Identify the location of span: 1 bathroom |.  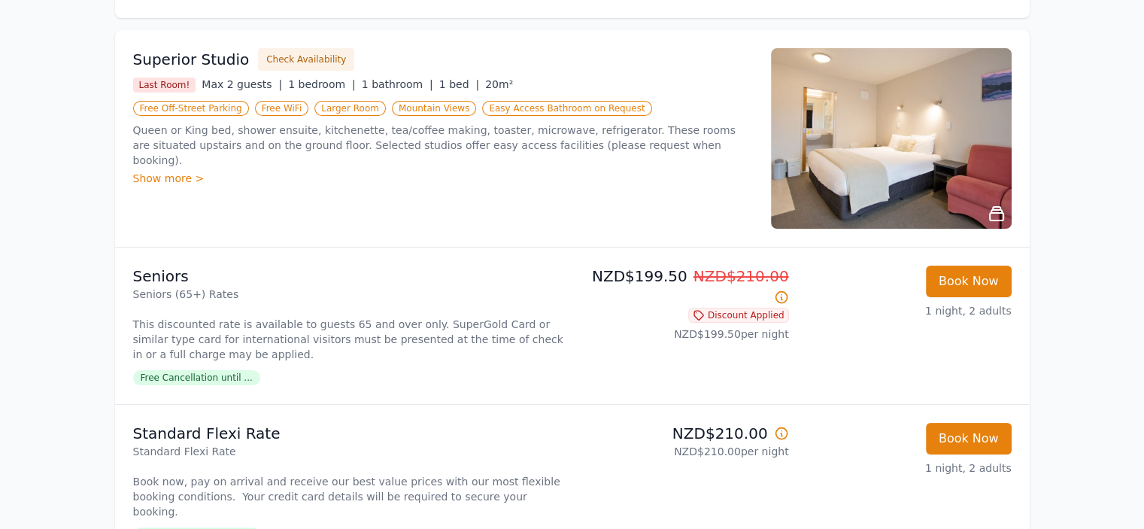
(397, 84).